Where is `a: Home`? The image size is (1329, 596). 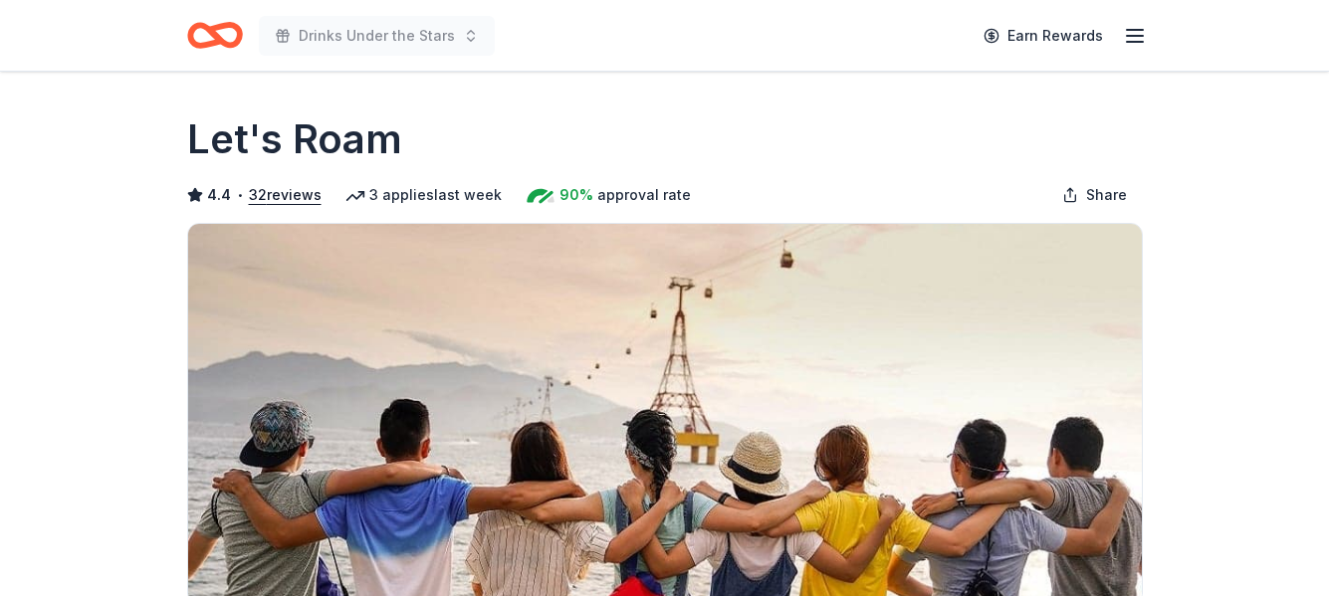
a: Home is located at coordinates (215, 35).